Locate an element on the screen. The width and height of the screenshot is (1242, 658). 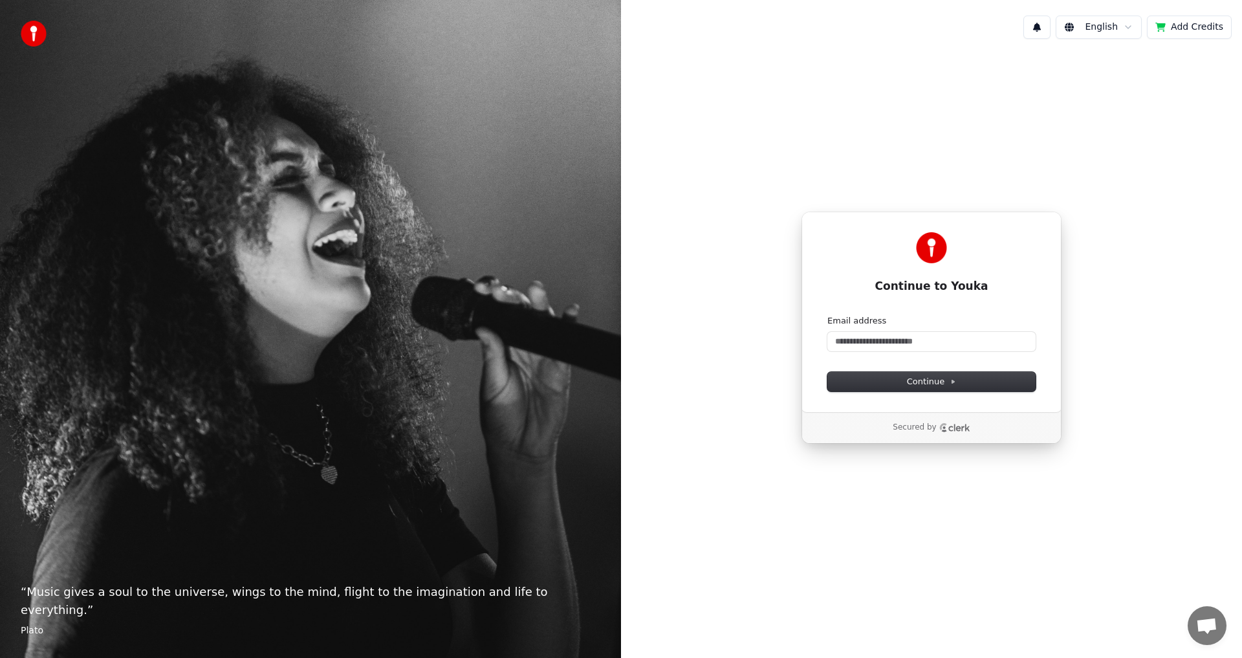
img: Youka is located at coordinates (931, 248).